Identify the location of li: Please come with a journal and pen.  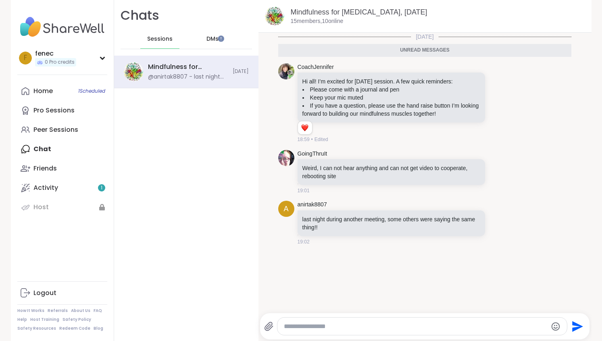
(391, 90).